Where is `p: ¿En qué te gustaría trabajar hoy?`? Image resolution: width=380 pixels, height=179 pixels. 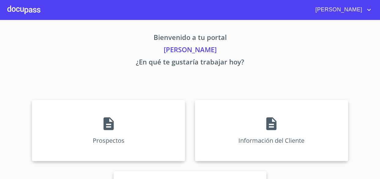 p: ¿En qué te gustaría trabajar hoy? is located at coordinates (190, 63).